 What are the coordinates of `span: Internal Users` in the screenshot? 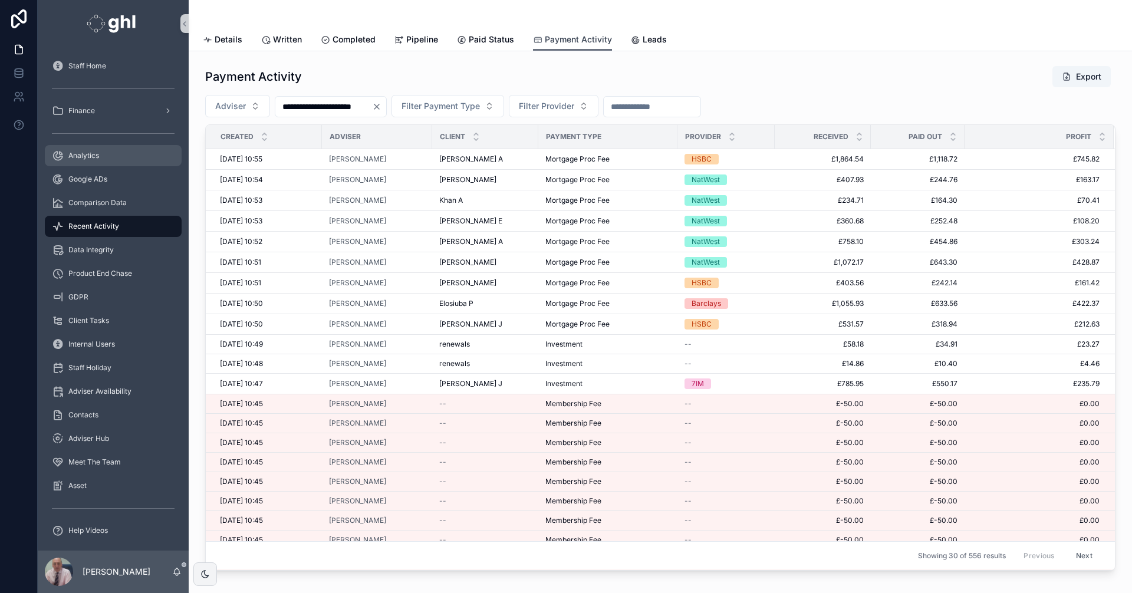 It's located at (91, 344).